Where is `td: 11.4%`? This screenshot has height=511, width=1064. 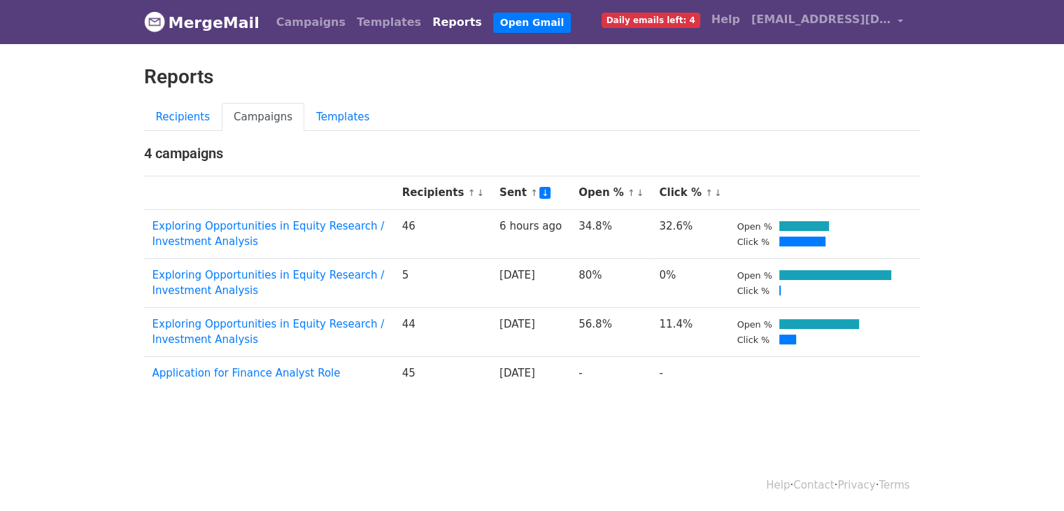 td: 11.4% is located at coordinates (689, 332).